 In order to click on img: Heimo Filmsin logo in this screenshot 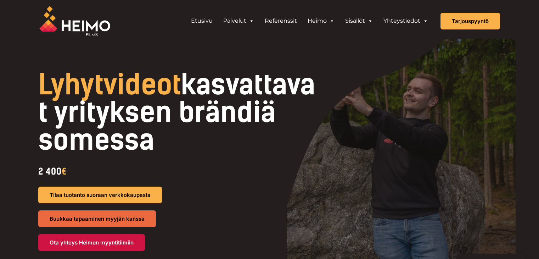, I will do `click(75, 21)`.